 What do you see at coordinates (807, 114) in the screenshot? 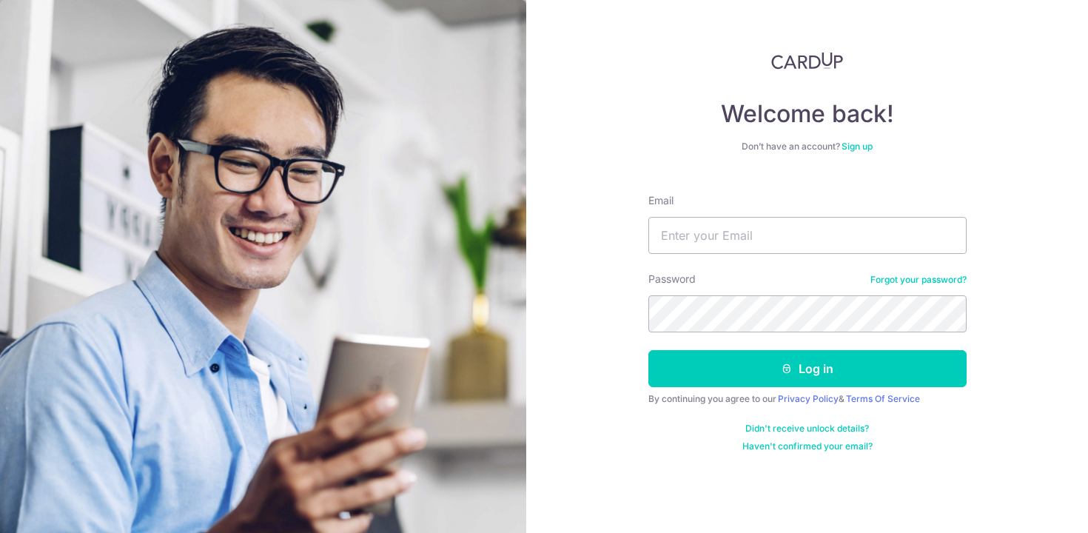
I see `h4: Welcome back!` at bounding box center [807, 114].